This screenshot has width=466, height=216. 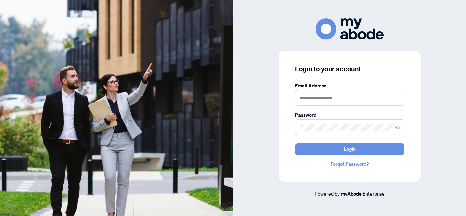 What do you see at coordinates (350, 29) in the screenshot?
I see `img: ma-logo` at bounding box center [350, 29].